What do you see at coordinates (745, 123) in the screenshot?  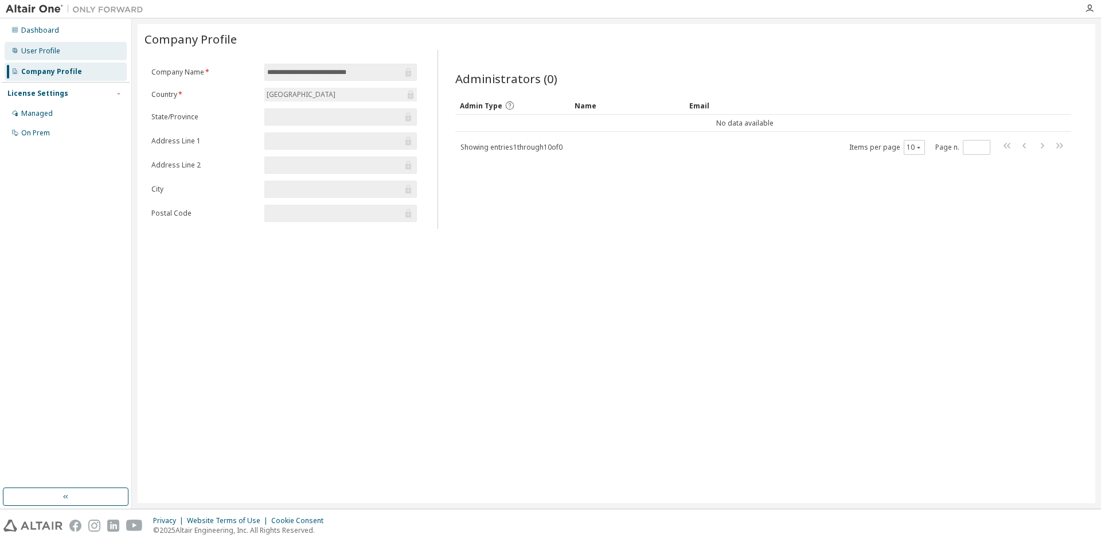 I see `td: No data available` at bounding box center [745, 123].